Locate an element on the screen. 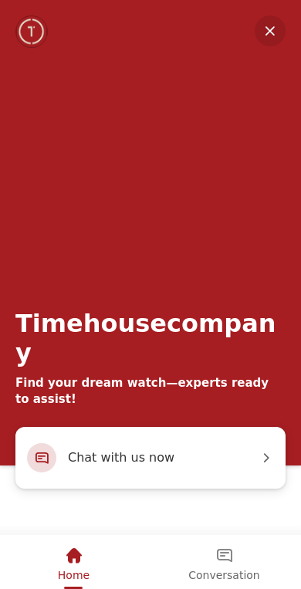  span: Home is located at coordinates (73, 575).